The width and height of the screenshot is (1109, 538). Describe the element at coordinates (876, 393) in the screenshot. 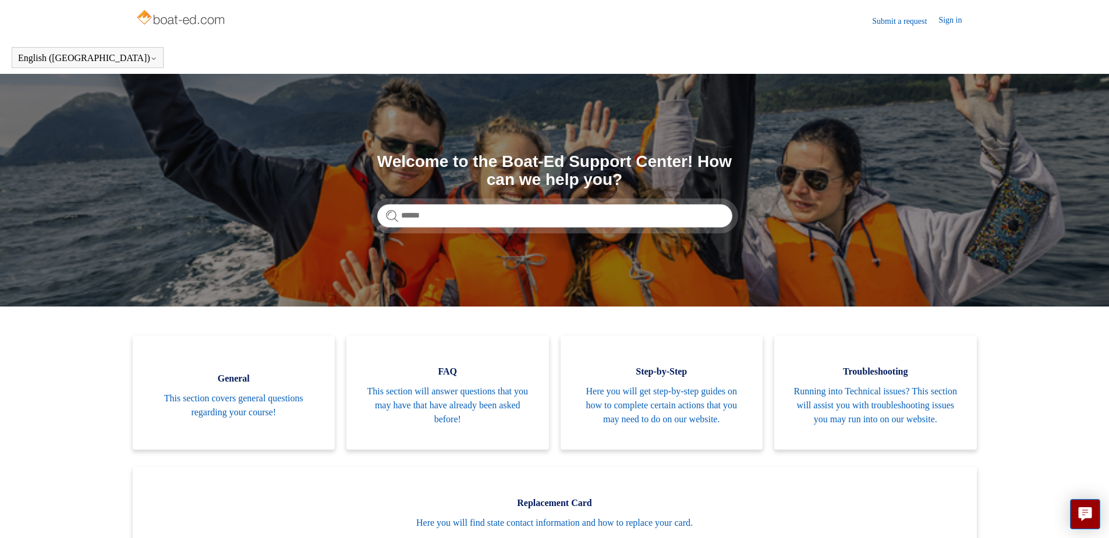

I see `a: Troubleshooting Running into Technical issues? This section will assist you with troubleshooting ...` at that location.